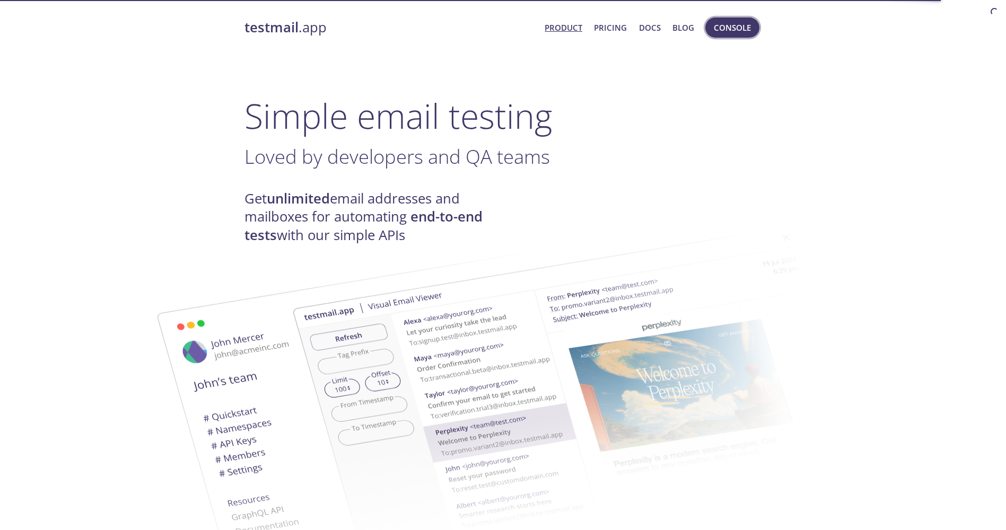  Describe the element at coordinates (390, 28) in the screenshot. I see `a: testmail.app` at that location.